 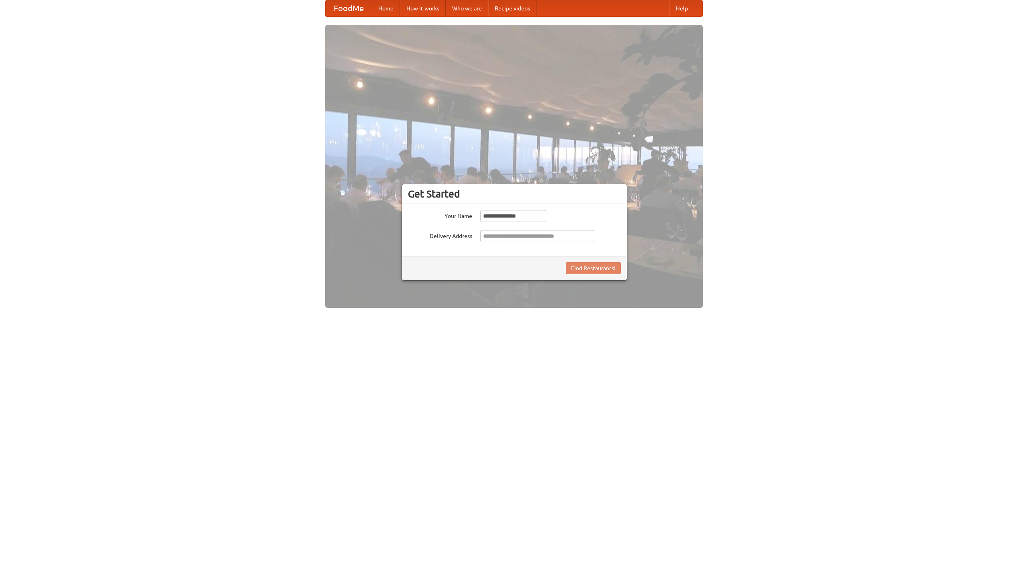 I want to click on a: FoodMe, so click(x=348, y=8).